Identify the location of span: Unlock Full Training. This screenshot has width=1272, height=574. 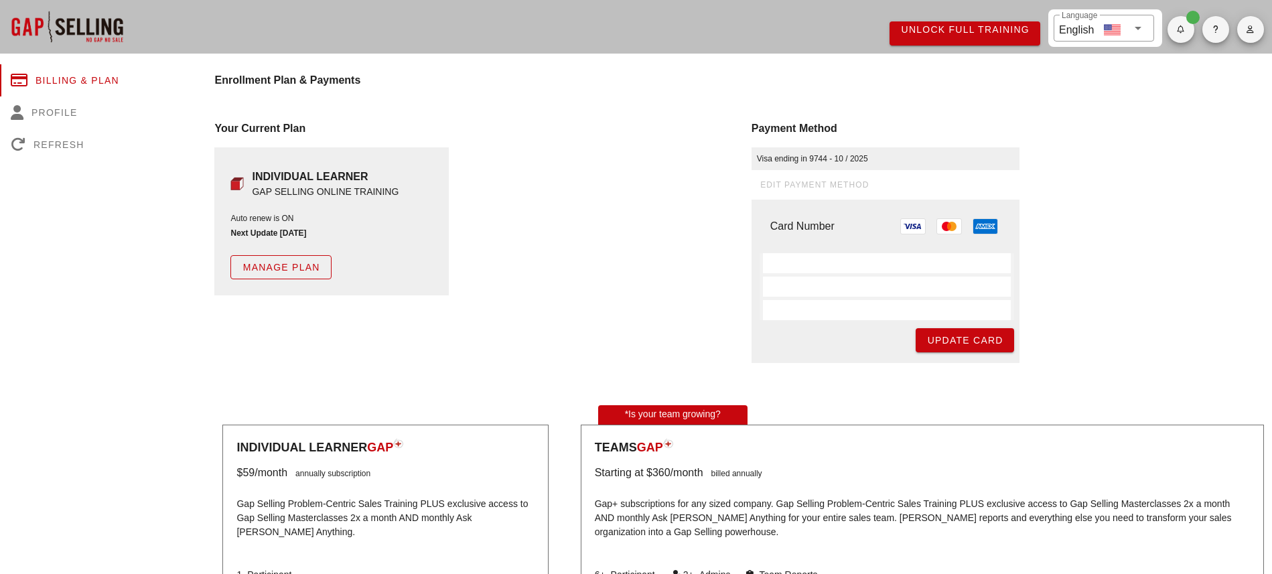
(965, 29).